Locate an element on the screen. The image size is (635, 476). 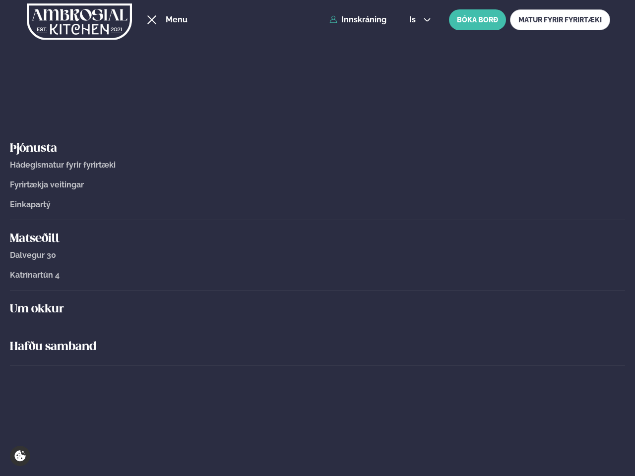
span: Katrínartún 4 is located at coordinates (35, 275).